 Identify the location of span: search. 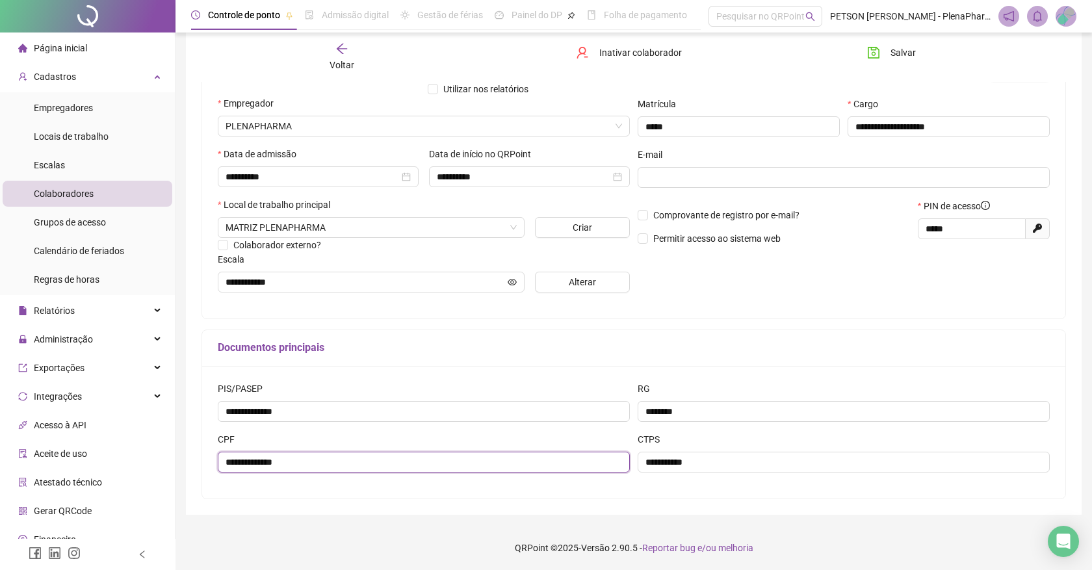
(810, 16).